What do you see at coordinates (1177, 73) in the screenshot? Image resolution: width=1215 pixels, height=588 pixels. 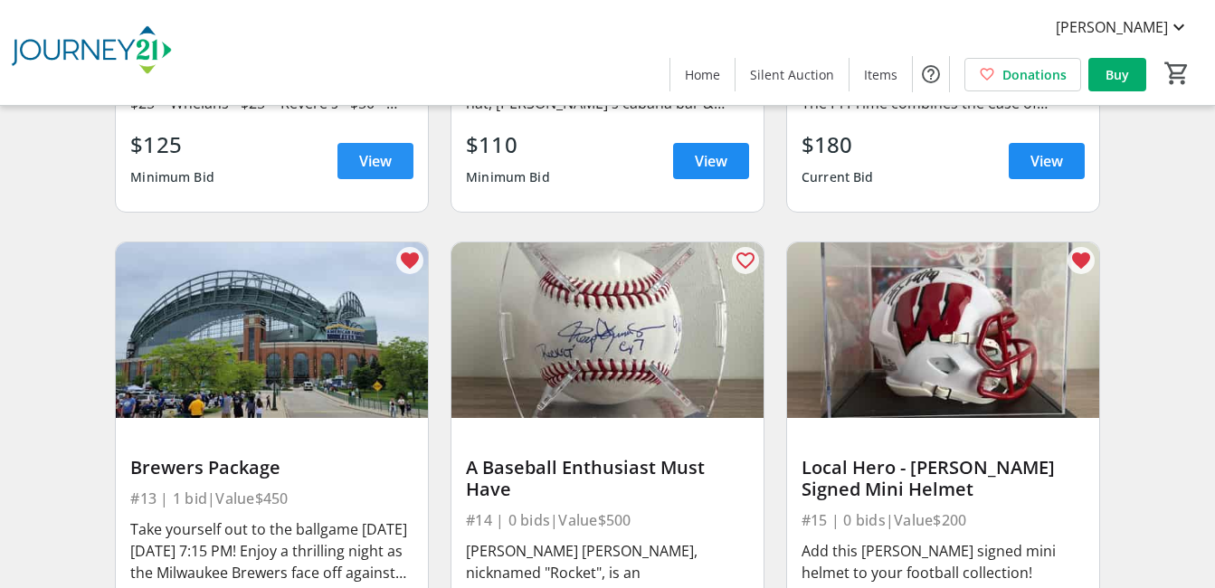 I see `button: Cart` at bounding box center [1177, 73].